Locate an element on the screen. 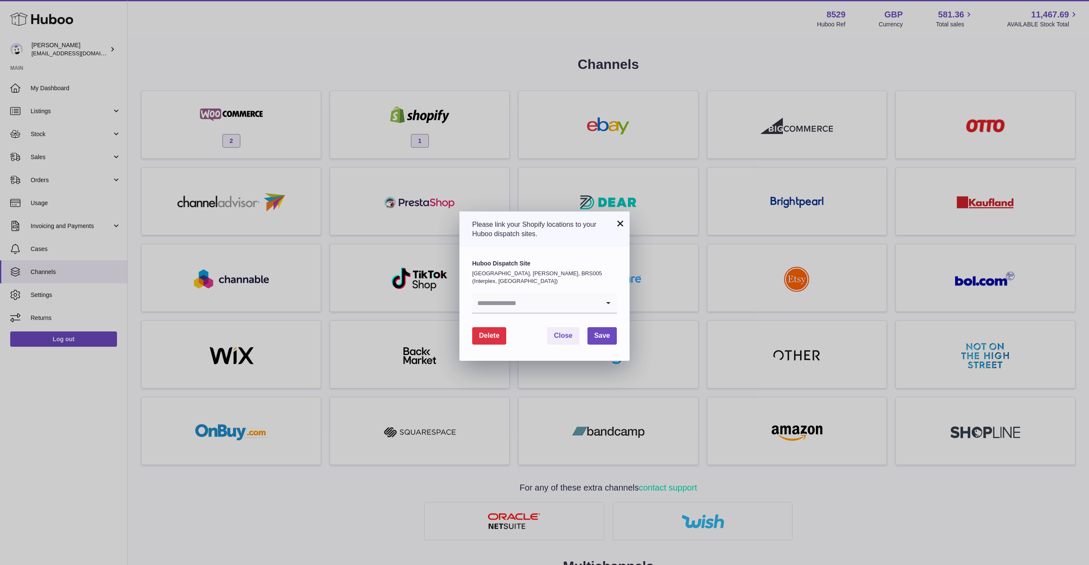 This screenshot has width=1089, height=565. span: Close is located at coordinates (563, 335).